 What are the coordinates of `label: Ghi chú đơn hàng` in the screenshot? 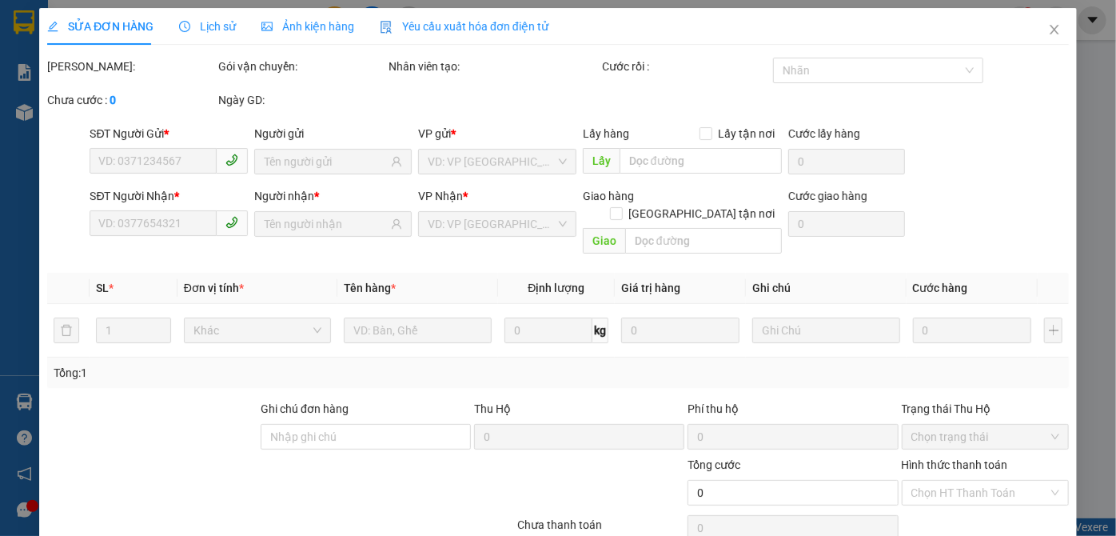 It's located at (305, 409).